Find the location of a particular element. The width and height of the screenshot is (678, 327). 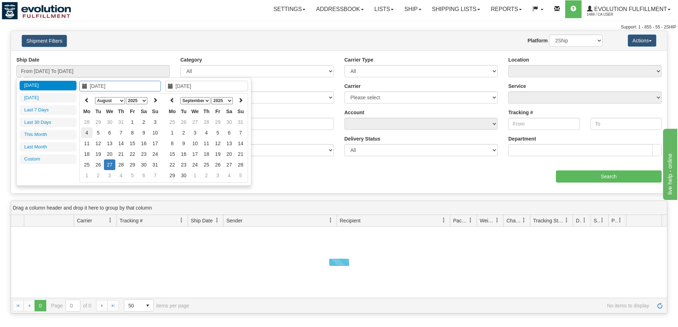

th: Su is located at coordinates (241, 111).